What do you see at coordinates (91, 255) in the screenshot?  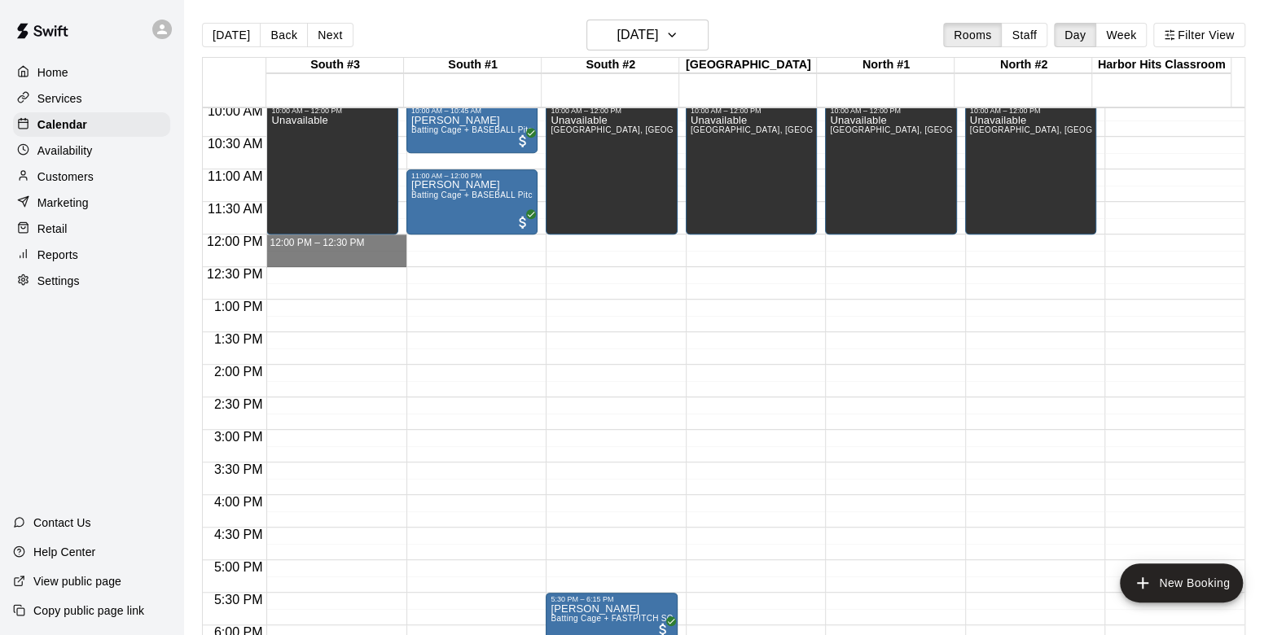 I see `div: Reports` at bounding box center [91, 255].